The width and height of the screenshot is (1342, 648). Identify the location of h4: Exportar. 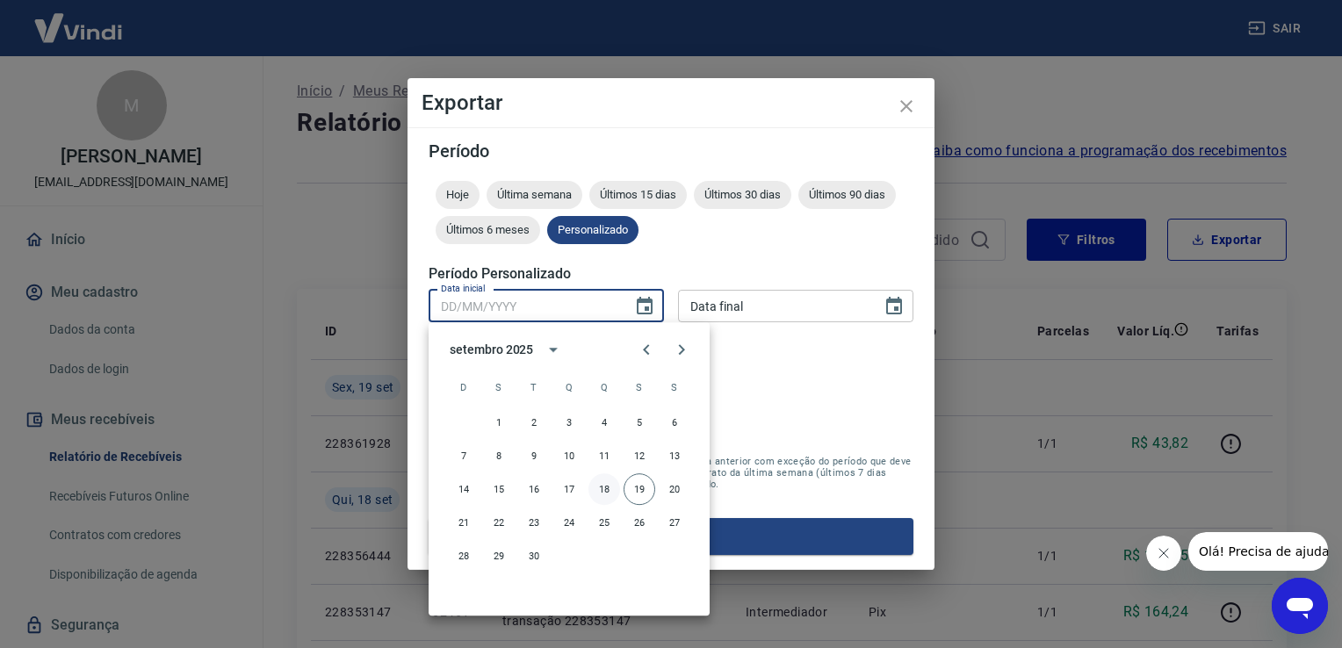
(671, 103).